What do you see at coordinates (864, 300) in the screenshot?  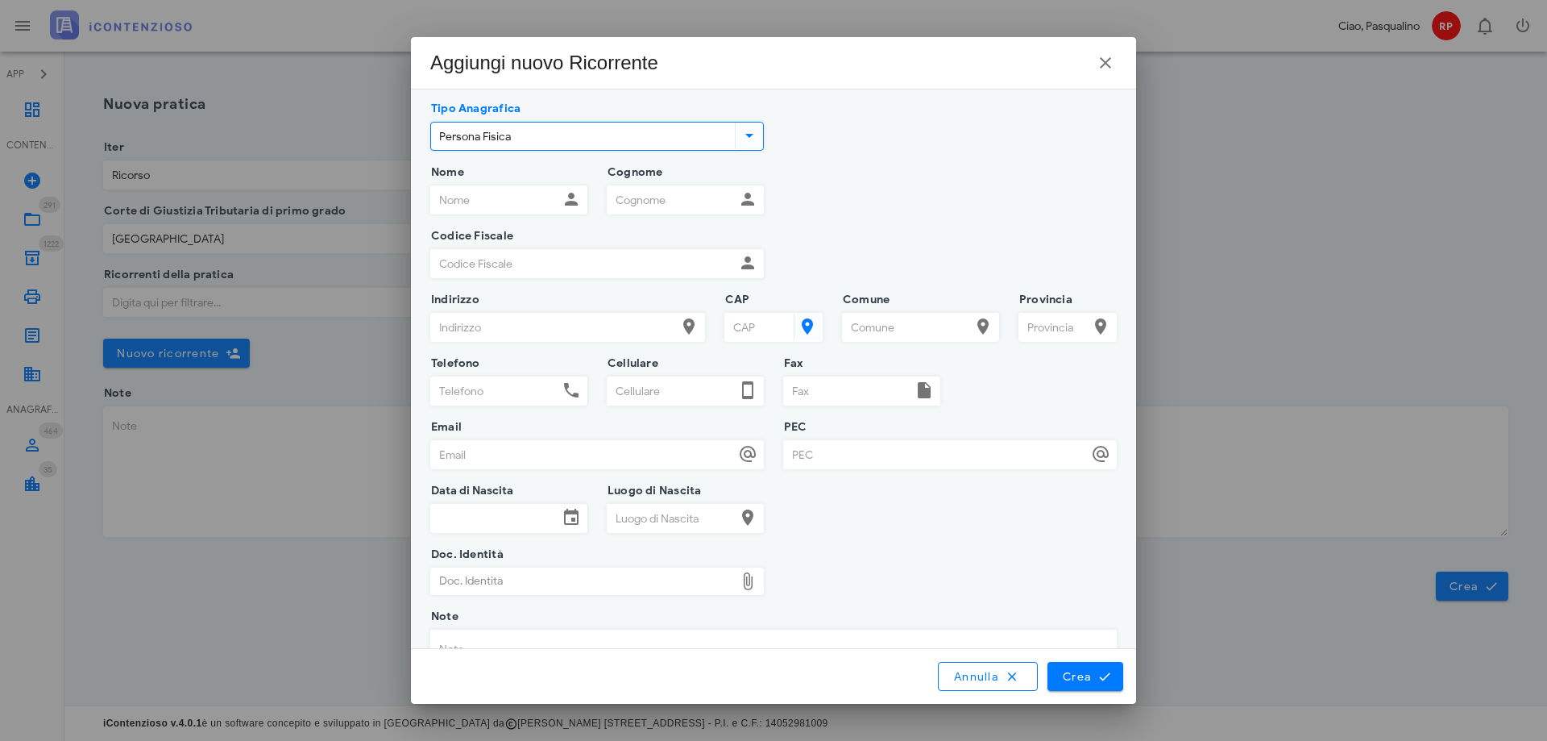 I see `label: Comune` at bounding box center [864, 300].